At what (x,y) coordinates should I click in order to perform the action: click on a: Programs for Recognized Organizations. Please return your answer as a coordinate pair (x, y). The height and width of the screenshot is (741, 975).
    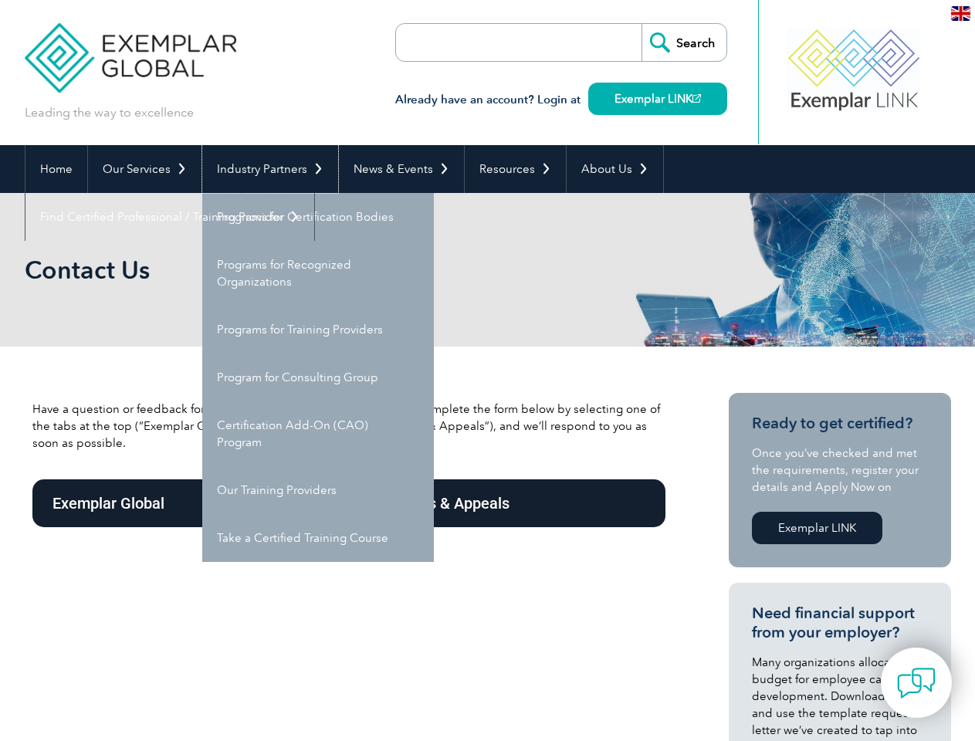
    Looking at the image, I should click on (318, 273).